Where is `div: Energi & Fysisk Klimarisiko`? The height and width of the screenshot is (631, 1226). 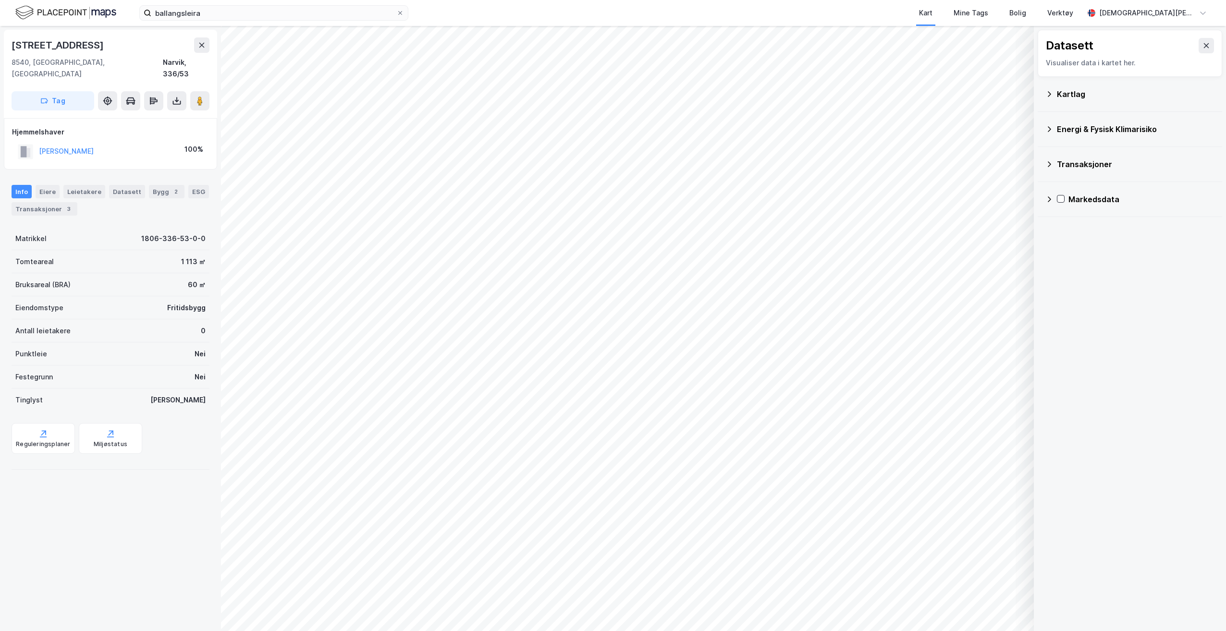 div: Energi & Fysisk Klimarisiko is located at coordinates (1135, 129).